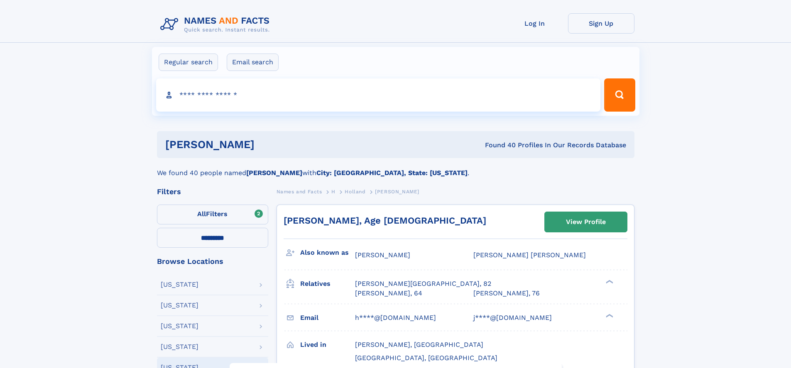 This screenshot has width=791, height=368. I want to click on h3: Also known as, so click(328, 253).